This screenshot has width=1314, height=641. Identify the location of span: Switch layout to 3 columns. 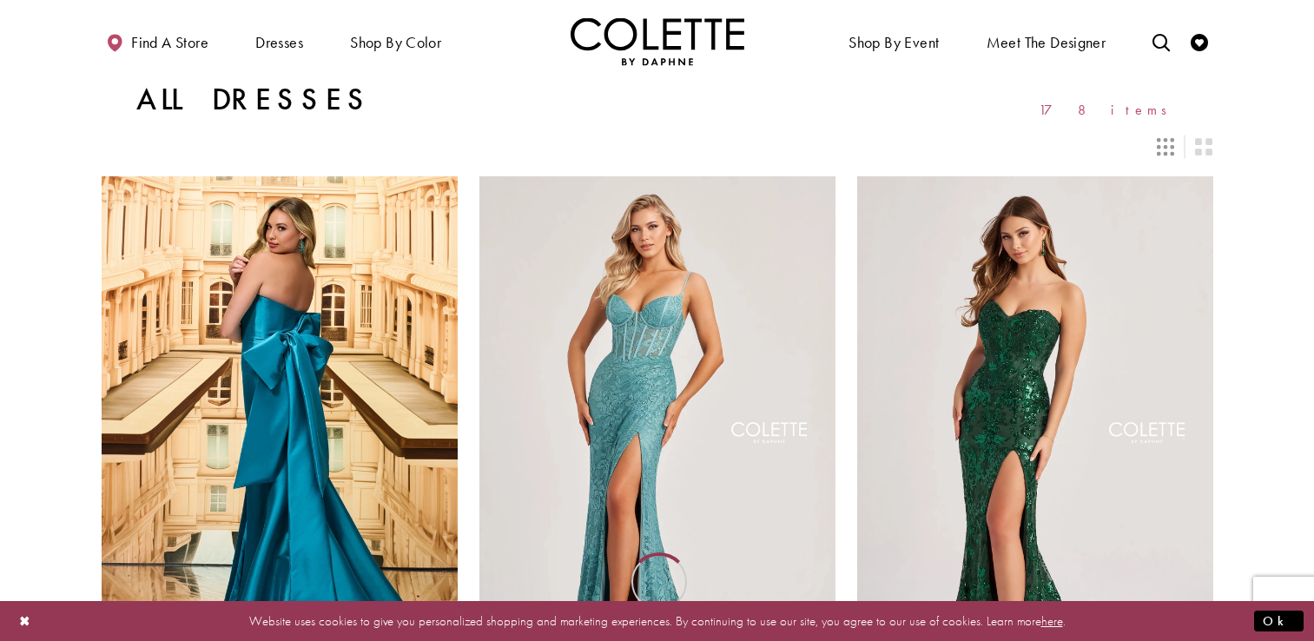
(1166, 147).